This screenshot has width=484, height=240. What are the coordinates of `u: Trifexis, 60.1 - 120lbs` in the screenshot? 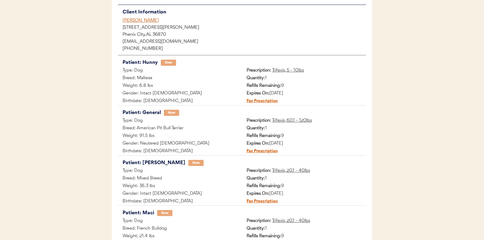 It's located at (292, 121).